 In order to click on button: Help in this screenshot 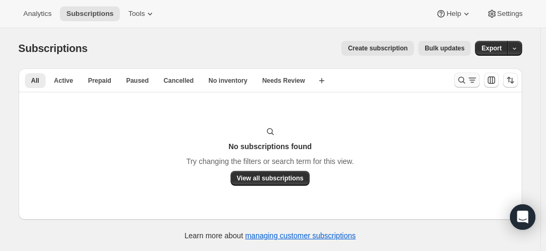, I will do `click(453, 14)`.